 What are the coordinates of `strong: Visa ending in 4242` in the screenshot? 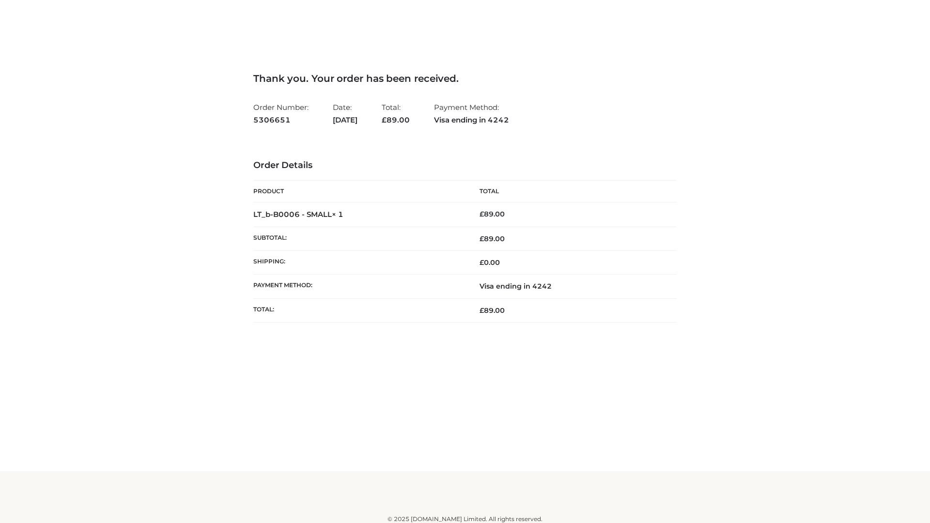 It's located at (471, 120).